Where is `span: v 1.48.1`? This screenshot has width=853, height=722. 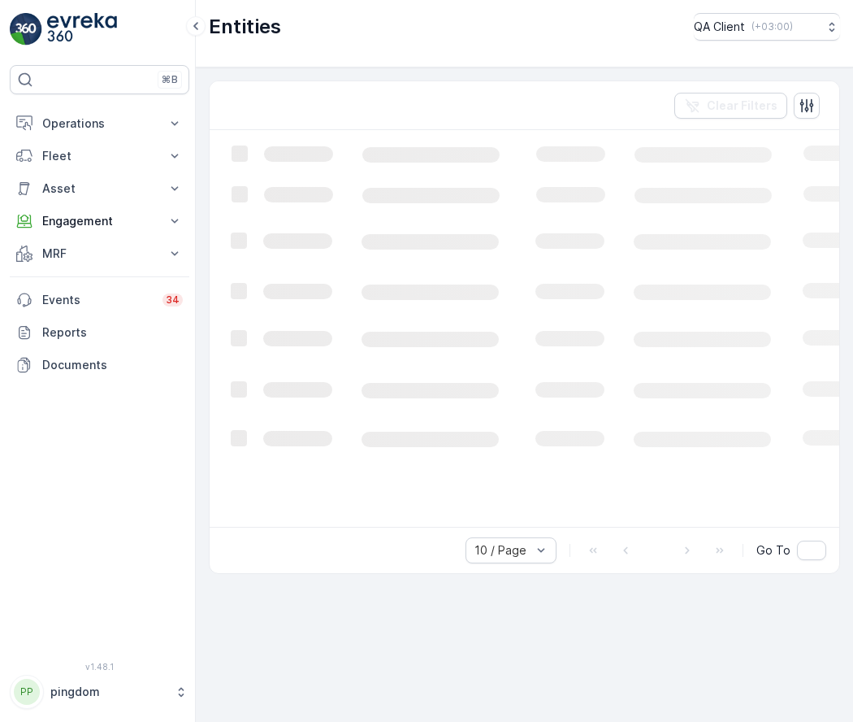 span: v 1.48.1 is located at coordinates (99, 666).